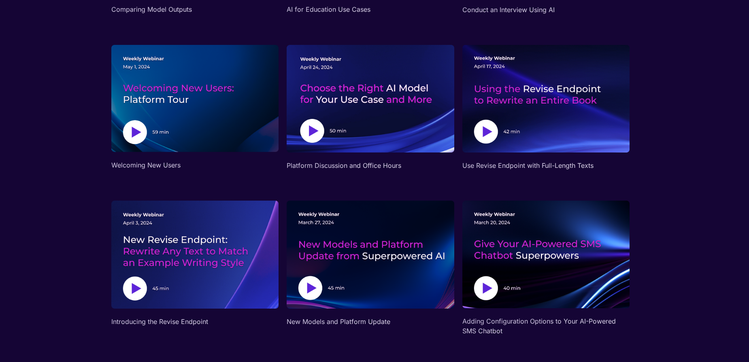  I want to click on p: Introducing the Revise Endpoint, so click(195, 322).